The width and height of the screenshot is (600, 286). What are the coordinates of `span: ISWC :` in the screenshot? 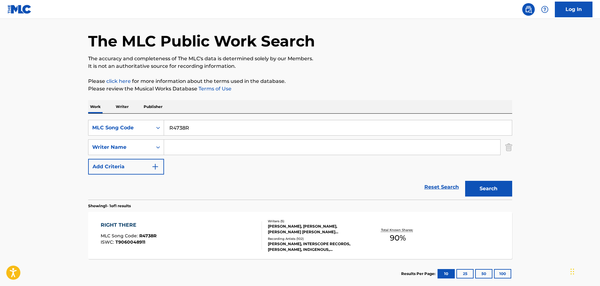 It's located at (108, 242).